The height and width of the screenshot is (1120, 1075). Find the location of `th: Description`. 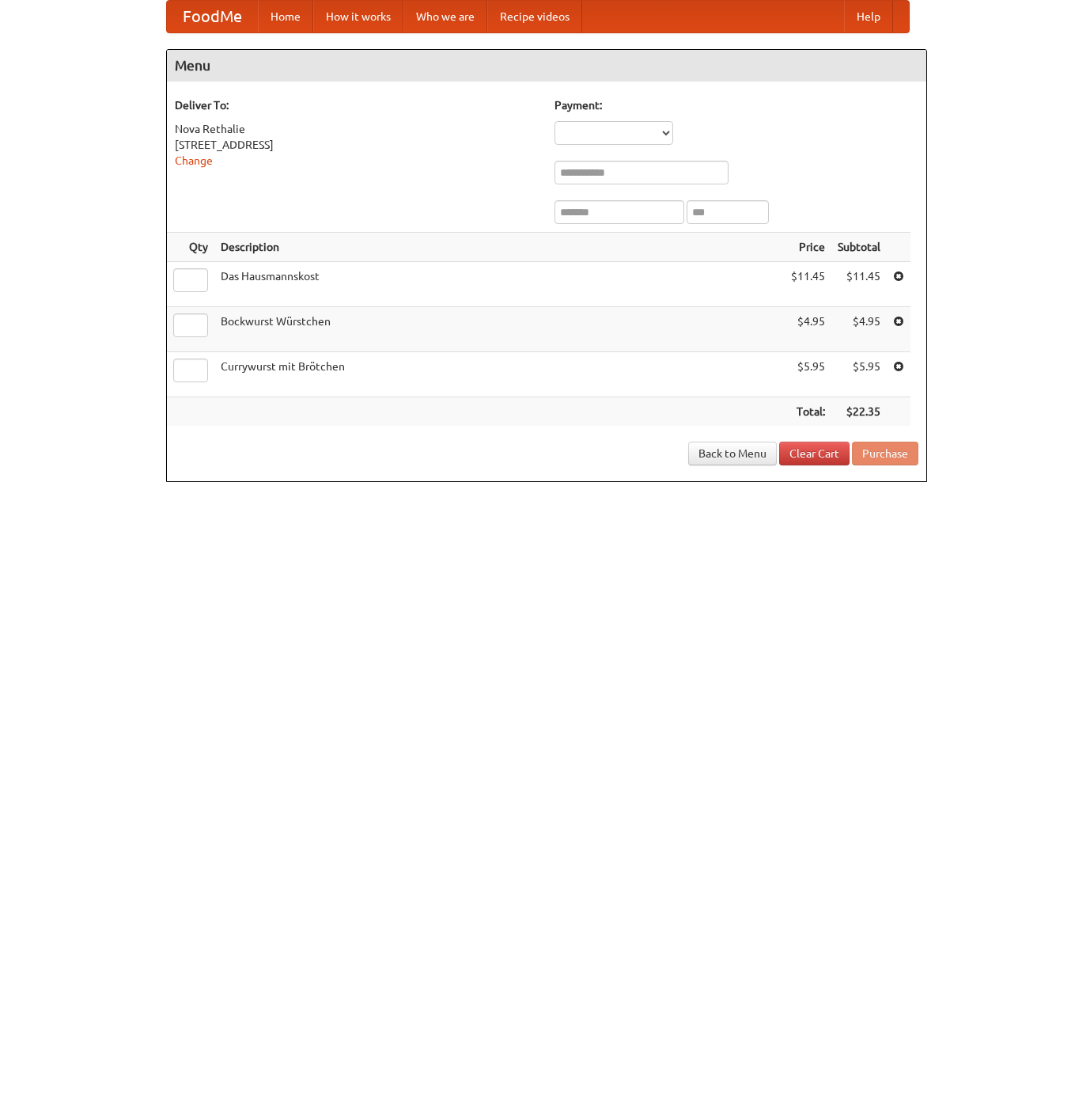

th: Description is located at coordinates (499, 247).